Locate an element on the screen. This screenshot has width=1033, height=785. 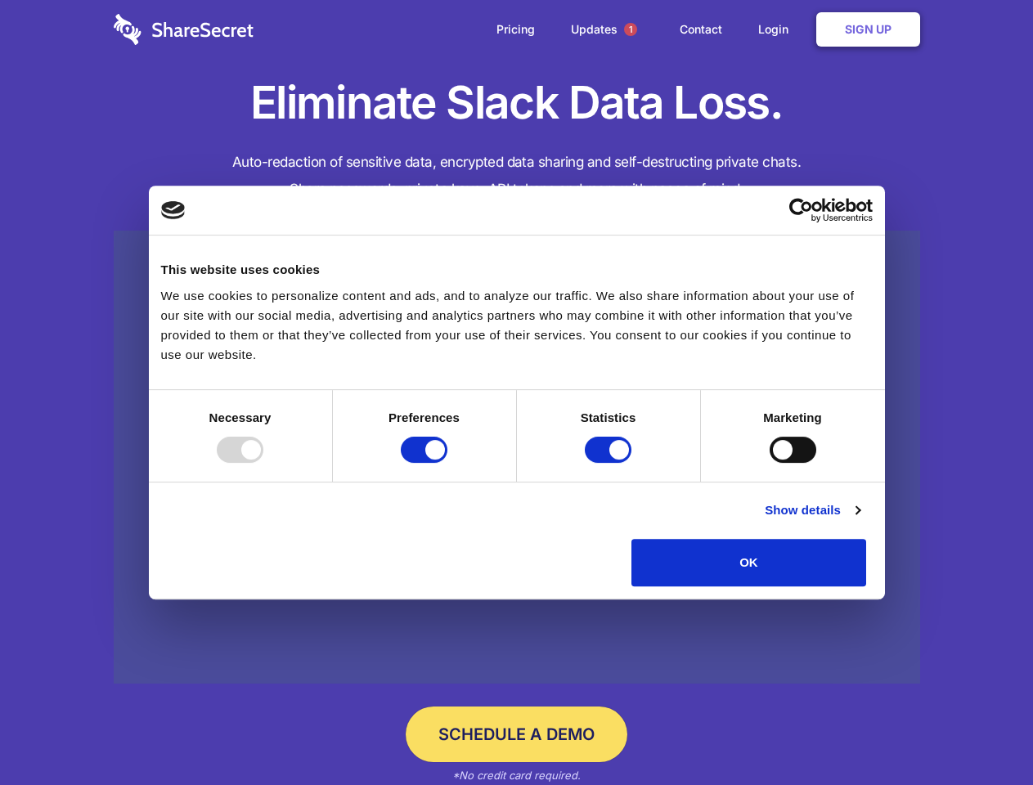
a: Wistia video thumbnail is located at coordinates (517, 457).